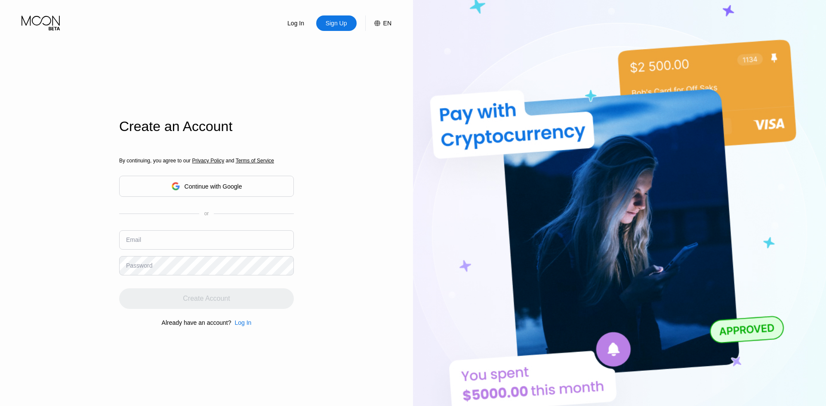 Image resolution: width=826 pixels, height=406 pixels. I want to click on div: Sign Up, so click(336, 23).